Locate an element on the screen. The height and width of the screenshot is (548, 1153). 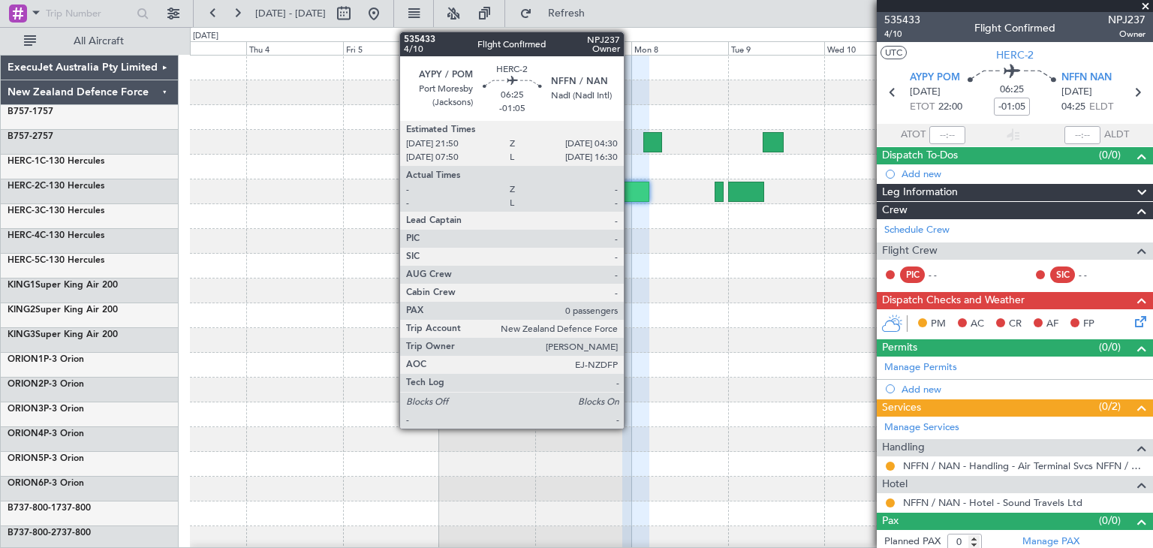
span: ALDT is located at coordinates (1116, 135).